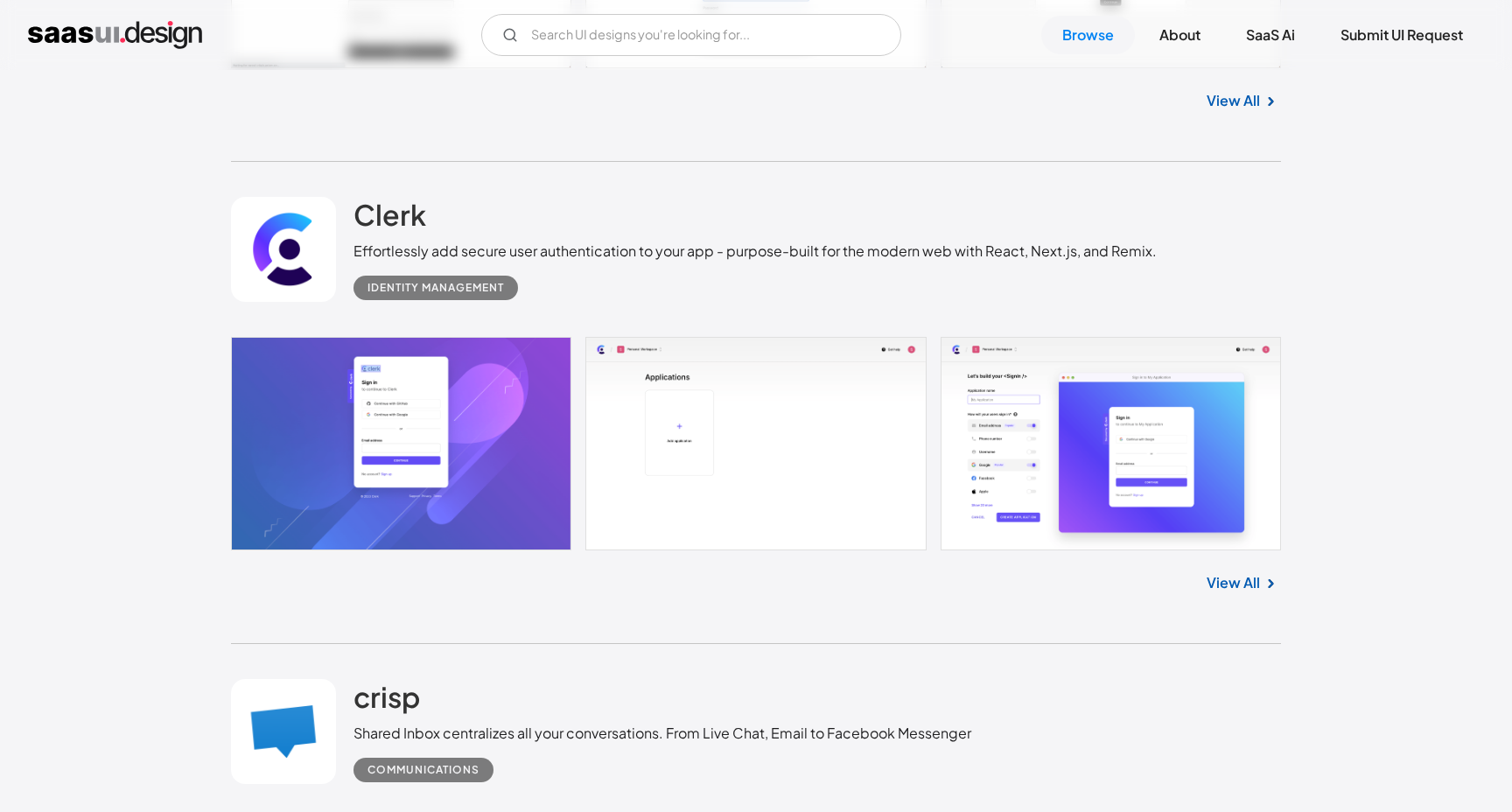  Describe the element at coordinates (115, 35) in the screenshot. I see `a: home` at that location.